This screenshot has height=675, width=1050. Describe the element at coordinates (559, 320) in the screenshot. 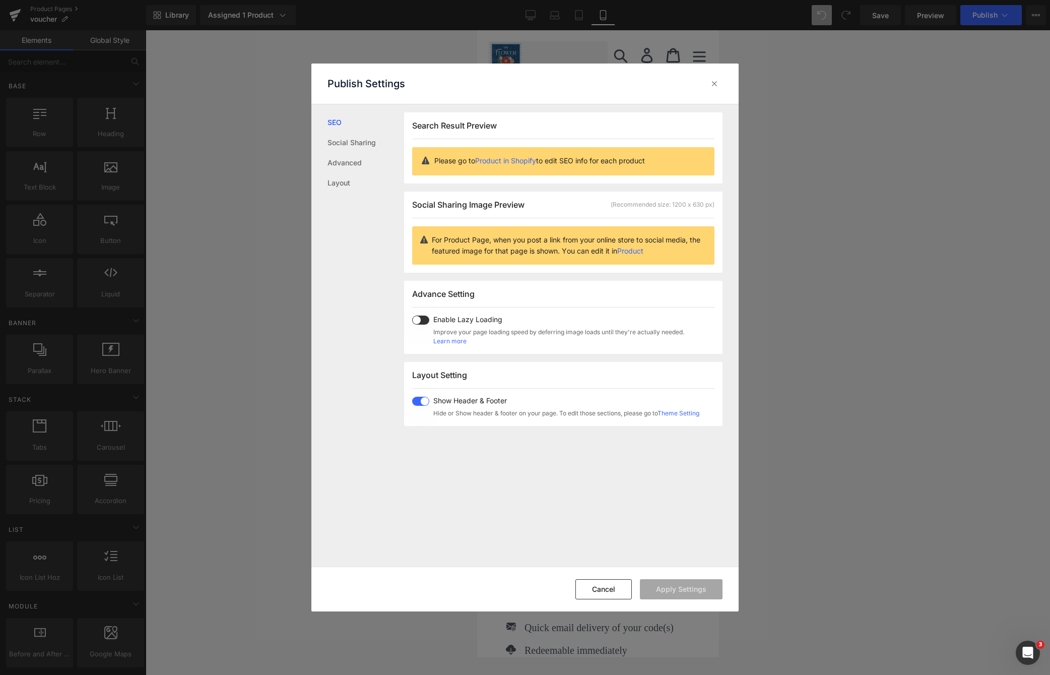

I see `span: Enable Lazy Loading` at that location.